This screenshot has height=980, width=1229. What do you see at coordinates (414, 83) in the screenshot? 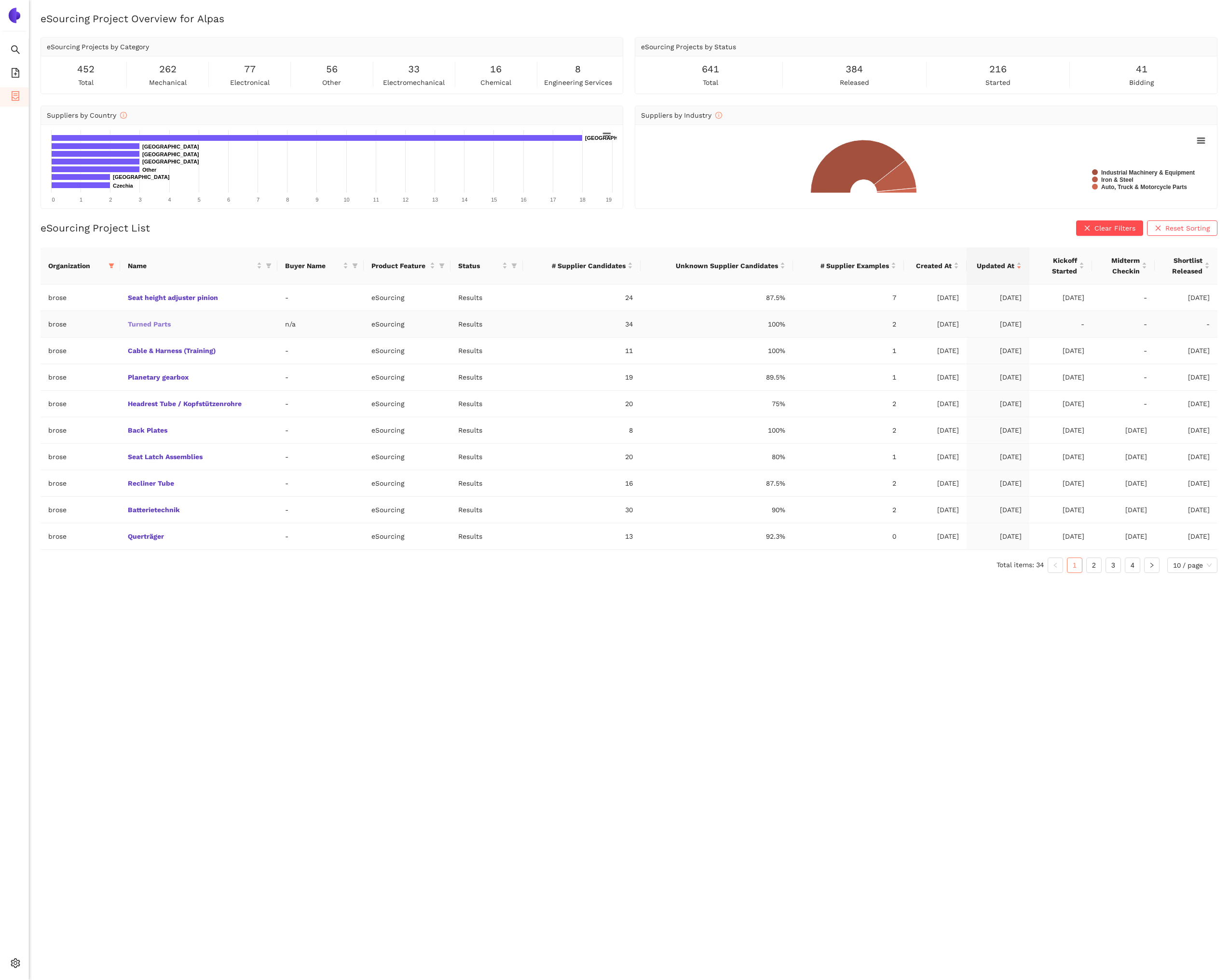
I see `span: electromechanical` at bounding box center [414, 83].